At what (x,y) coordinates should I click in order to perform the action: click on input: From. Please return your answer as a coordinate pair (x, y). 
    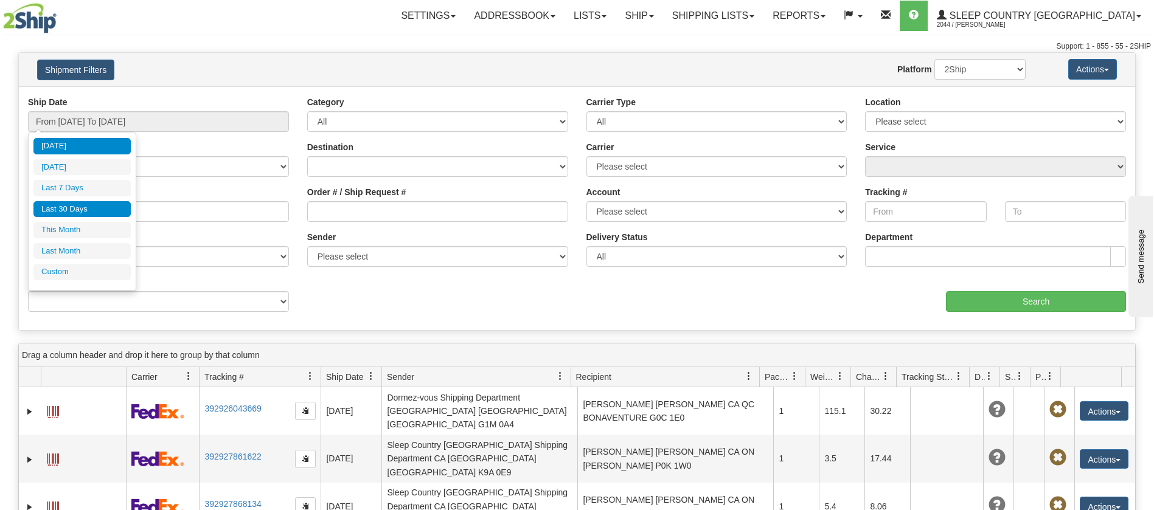
    Looking at the image, I should click on (925, 212).